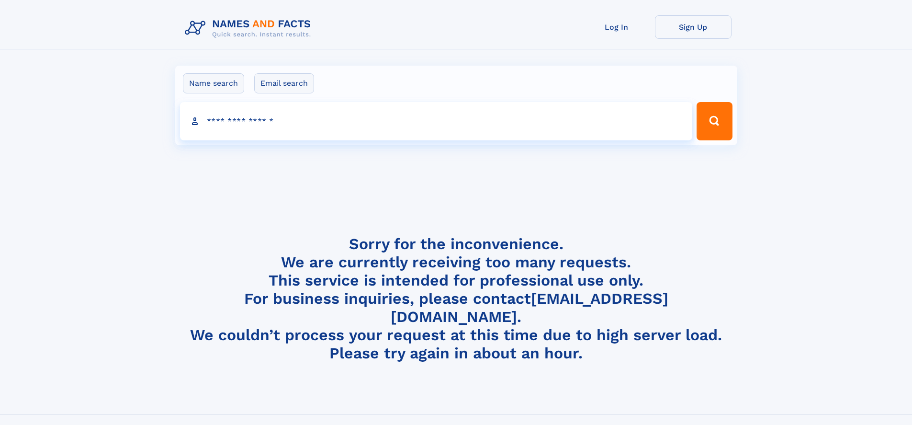 This screenshot has height=425, width=912. What do you see at coordinates (436, 121) in the screenshot?
I see `input: search input` at bounding box center [436, 121].